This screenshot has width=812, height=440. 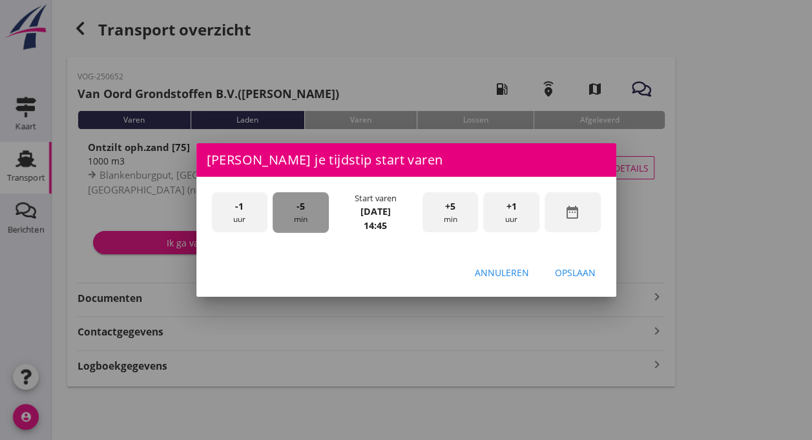 What do you see at coordinates (502, 272) in the screenshot?
I see `button: Annuleren` at bounding box center [502, 272].